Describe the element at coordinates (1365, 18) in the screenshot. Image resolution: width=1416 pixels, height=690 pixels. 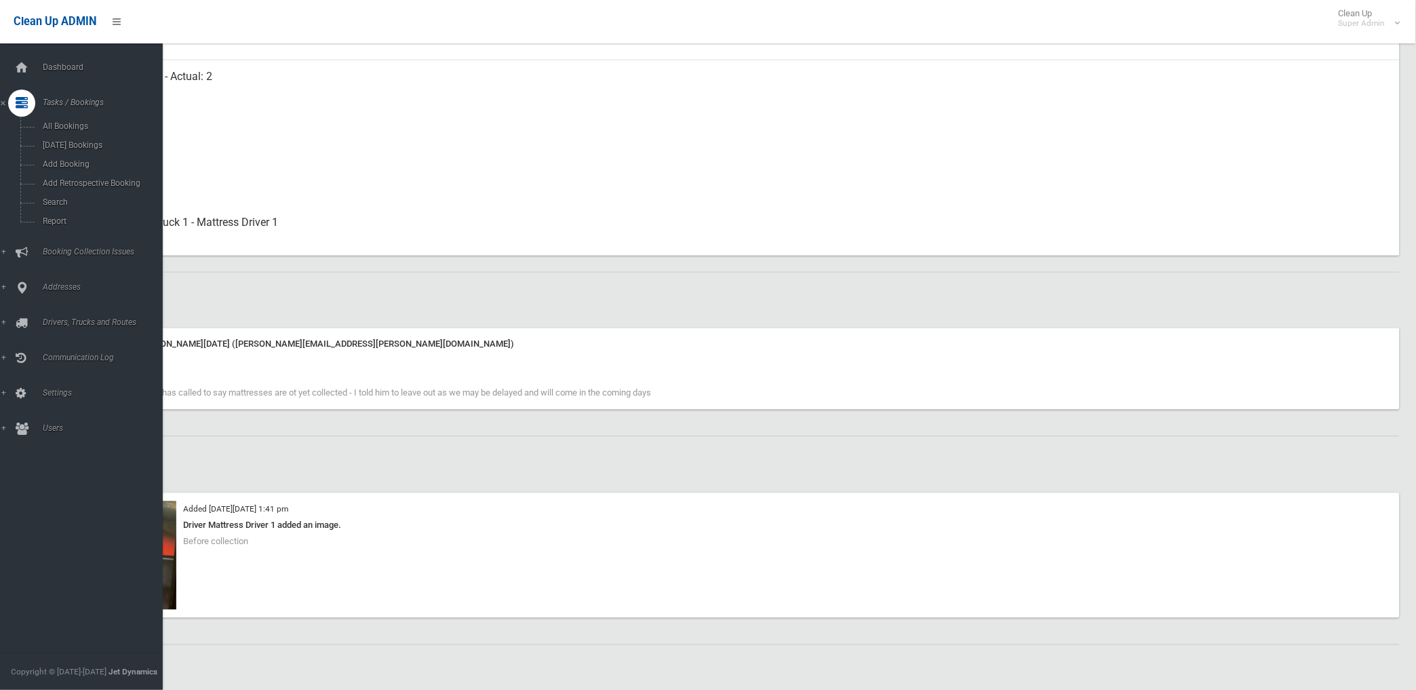
I see `span: Clean Up` at that location.